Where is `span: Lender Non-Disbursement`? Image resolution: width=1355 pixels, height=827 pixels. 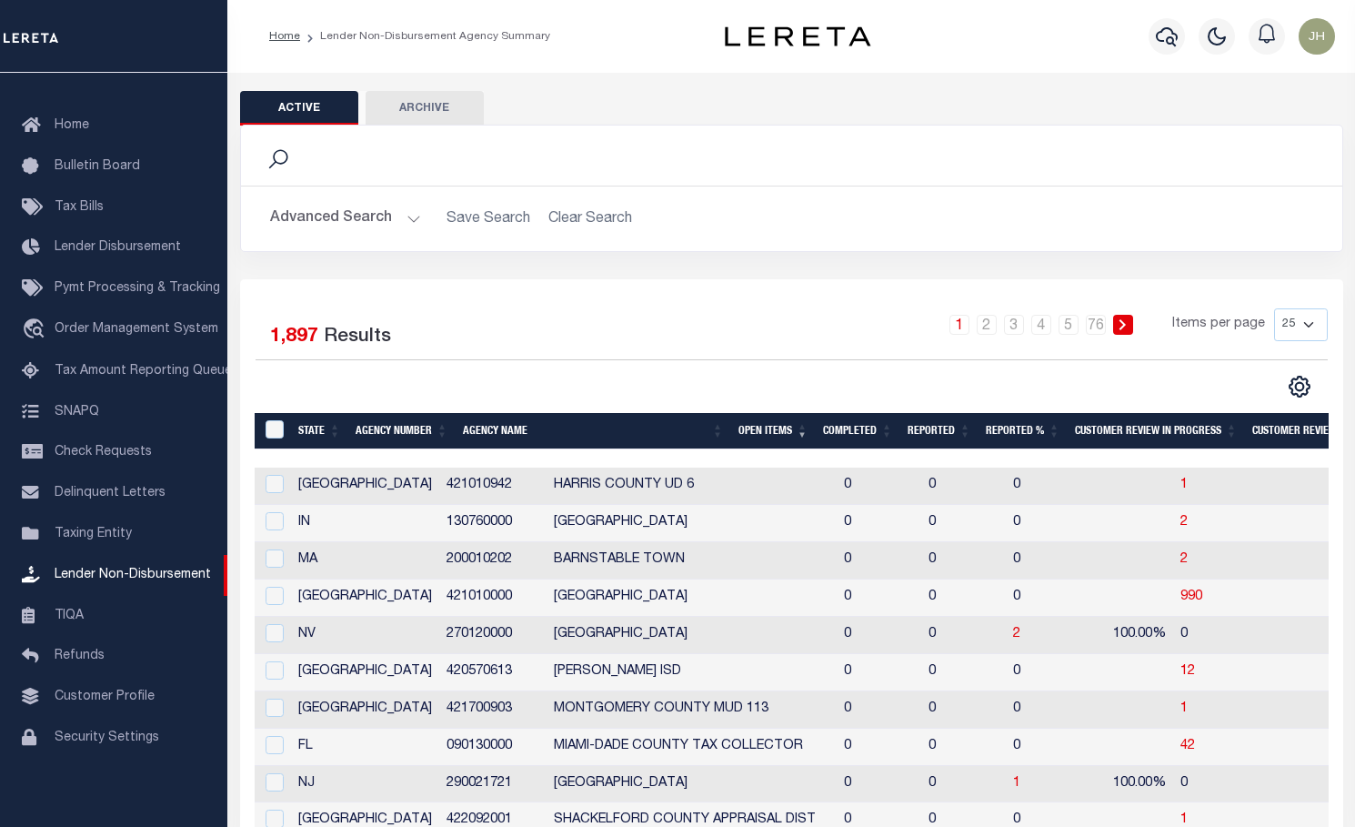 span: Lender Non-Disbursement is located at coordinates (133, 575).